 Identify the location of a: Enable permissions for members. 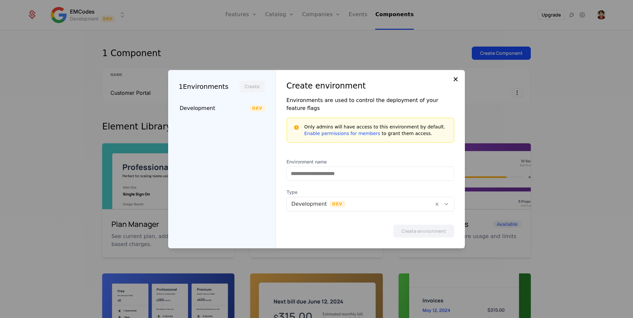
(342, 133).